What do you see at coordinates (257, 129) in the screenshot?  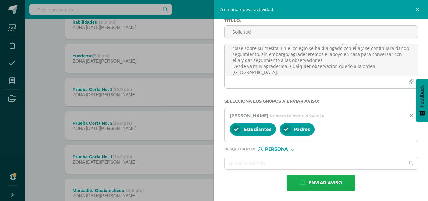 I see `span: Estudiantes` at bounding box center [257, 129].